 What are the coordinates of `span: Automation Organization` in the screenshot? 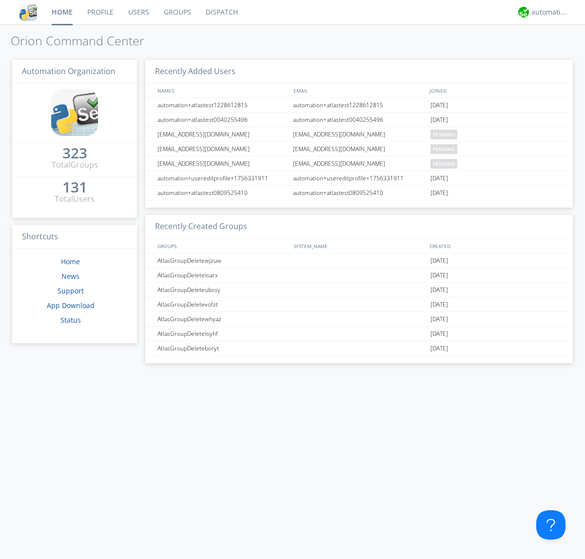 It's located at (69, 71).